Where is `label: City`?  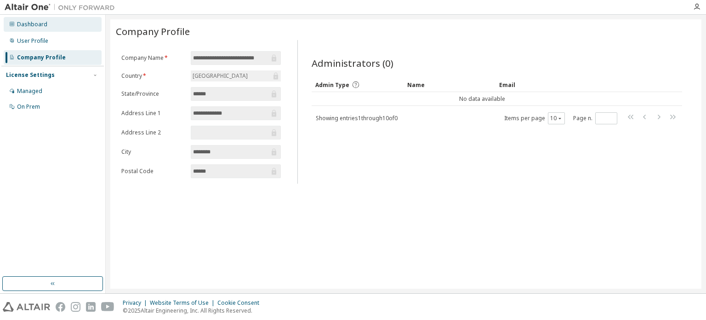 label: City is located at coordinates (153, 152).